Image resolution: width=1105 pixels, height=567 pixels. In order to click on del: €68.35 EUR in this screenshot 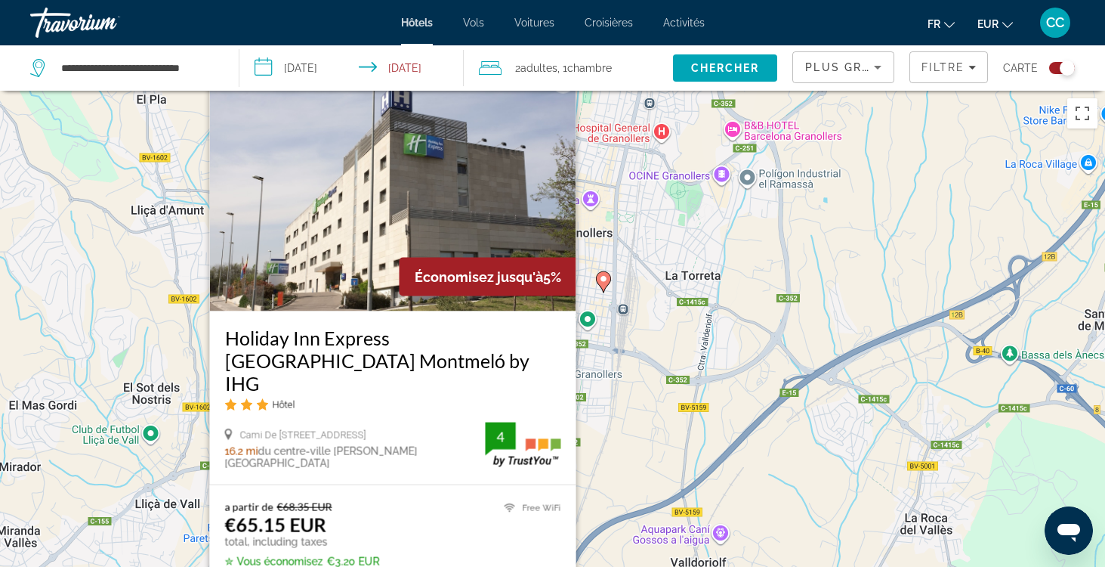, I will do `click(304, 506)`.